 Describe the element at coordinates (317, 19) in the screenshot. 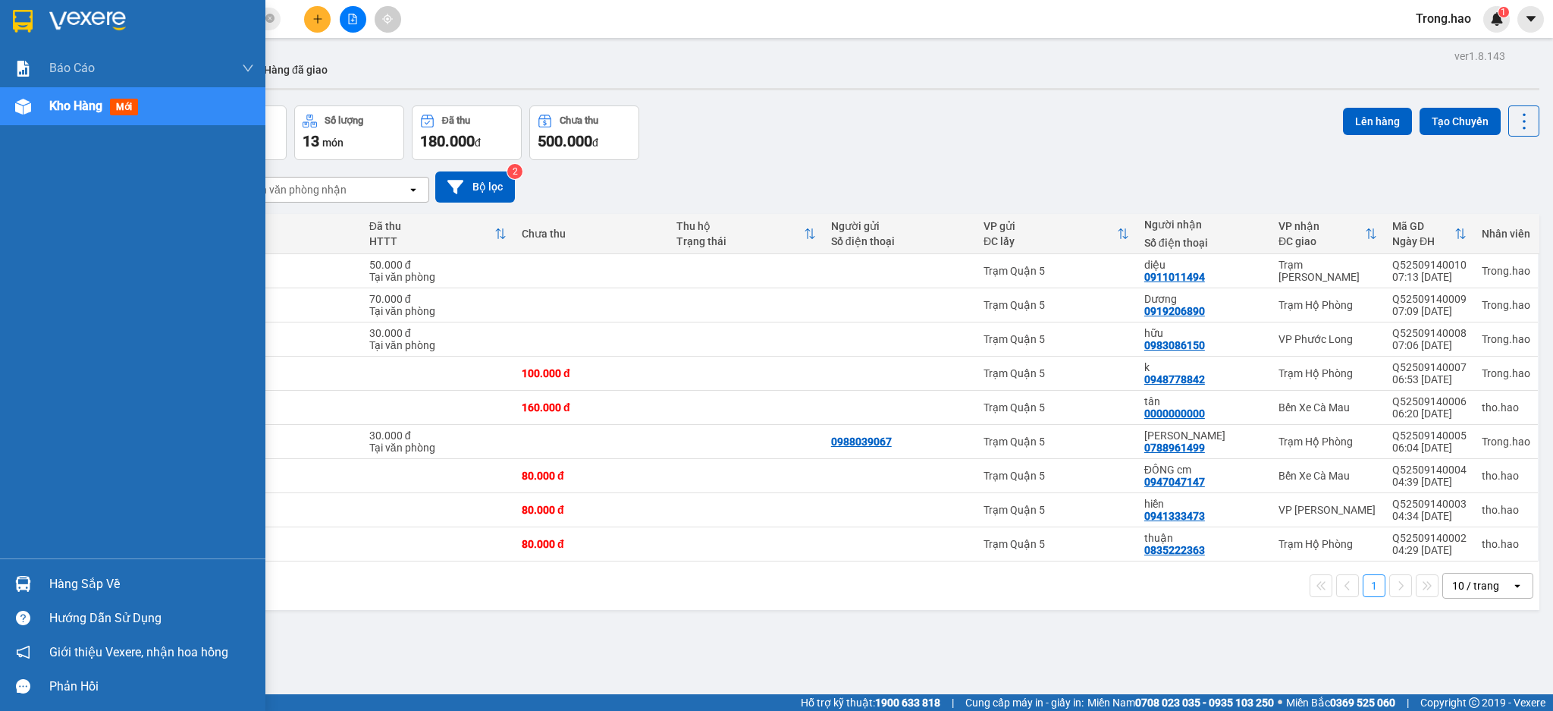

I see `button: plus` at that location.